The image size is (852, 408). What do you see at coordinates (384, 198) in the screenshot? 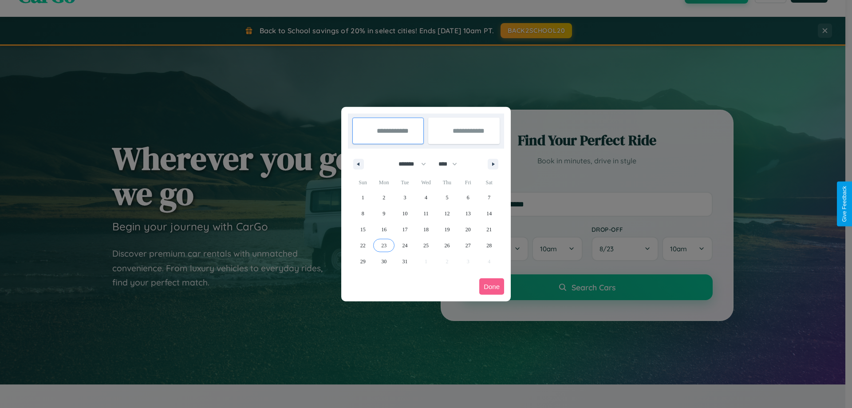
I see `span: 2` at bounding box center [384, 198].